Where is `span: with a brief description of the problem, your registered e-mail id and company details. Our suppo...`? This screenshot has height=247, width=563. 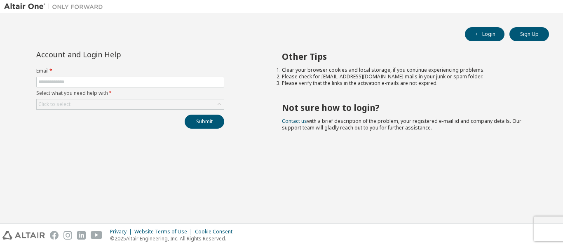 span: with a brief description of the problem, your registered e-mail id and company details. Our suppo... is located at coordinates (402, 124).